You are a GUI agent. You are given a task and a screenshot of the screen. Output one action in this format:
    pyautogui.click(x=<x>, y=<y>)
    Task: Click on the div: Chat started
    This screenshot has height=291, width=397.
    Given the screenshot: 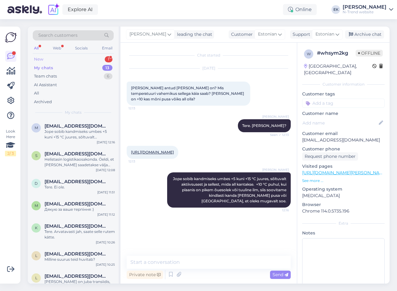 What is the action you would take?
    pyautogui.click(x=208, y=55)
    